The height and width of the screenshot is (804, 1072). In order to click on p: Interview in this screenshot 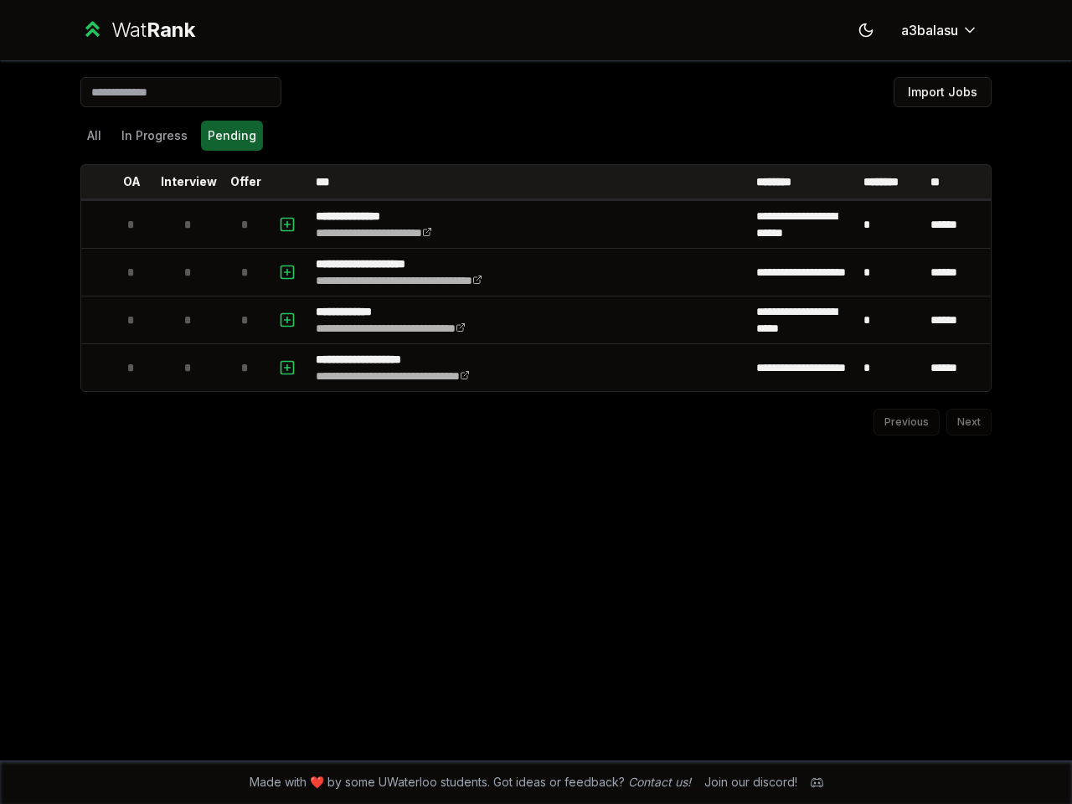, I will do `click(188, 182)`.